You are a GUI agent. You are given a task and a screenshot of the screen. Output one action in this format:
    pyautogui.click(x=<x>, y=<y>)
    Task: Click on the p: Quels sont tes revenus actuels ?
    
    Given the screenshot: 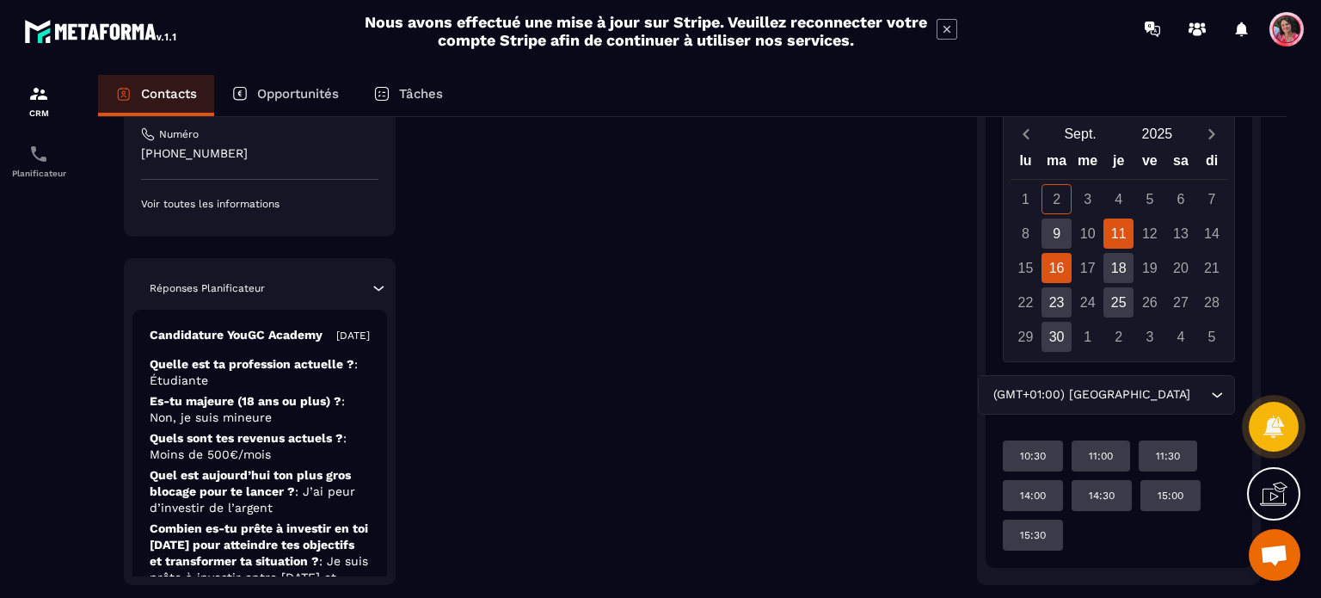 What is the action you would take?
    pyautogui.click(x=260, y=446)
    